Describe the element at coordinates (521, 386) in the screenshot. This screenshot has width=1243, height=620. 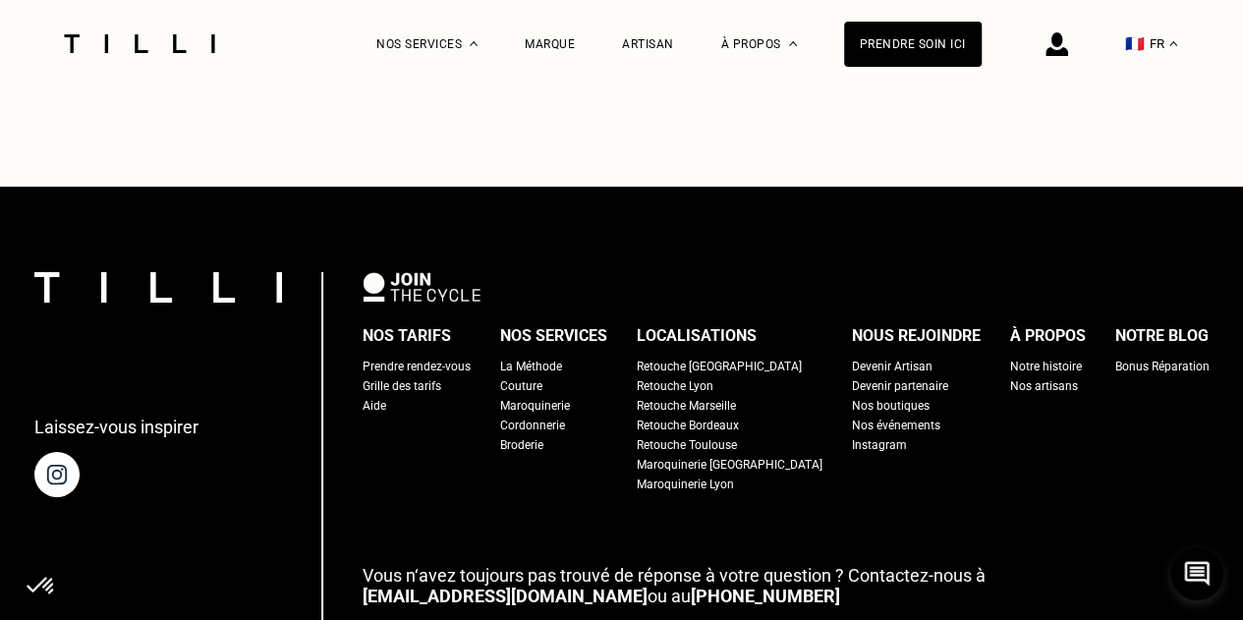
I see `div: Couture` at that location.